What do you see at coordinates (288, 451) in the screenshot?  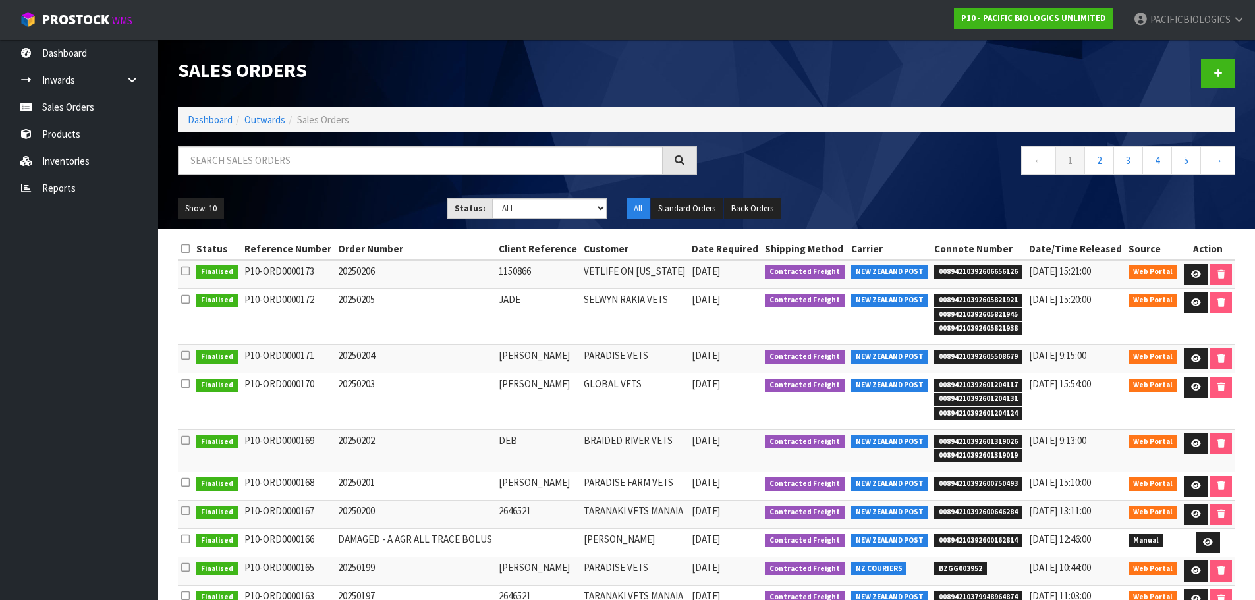 I see `td: P10-ORD0000169` at bounding box center [288, 451].